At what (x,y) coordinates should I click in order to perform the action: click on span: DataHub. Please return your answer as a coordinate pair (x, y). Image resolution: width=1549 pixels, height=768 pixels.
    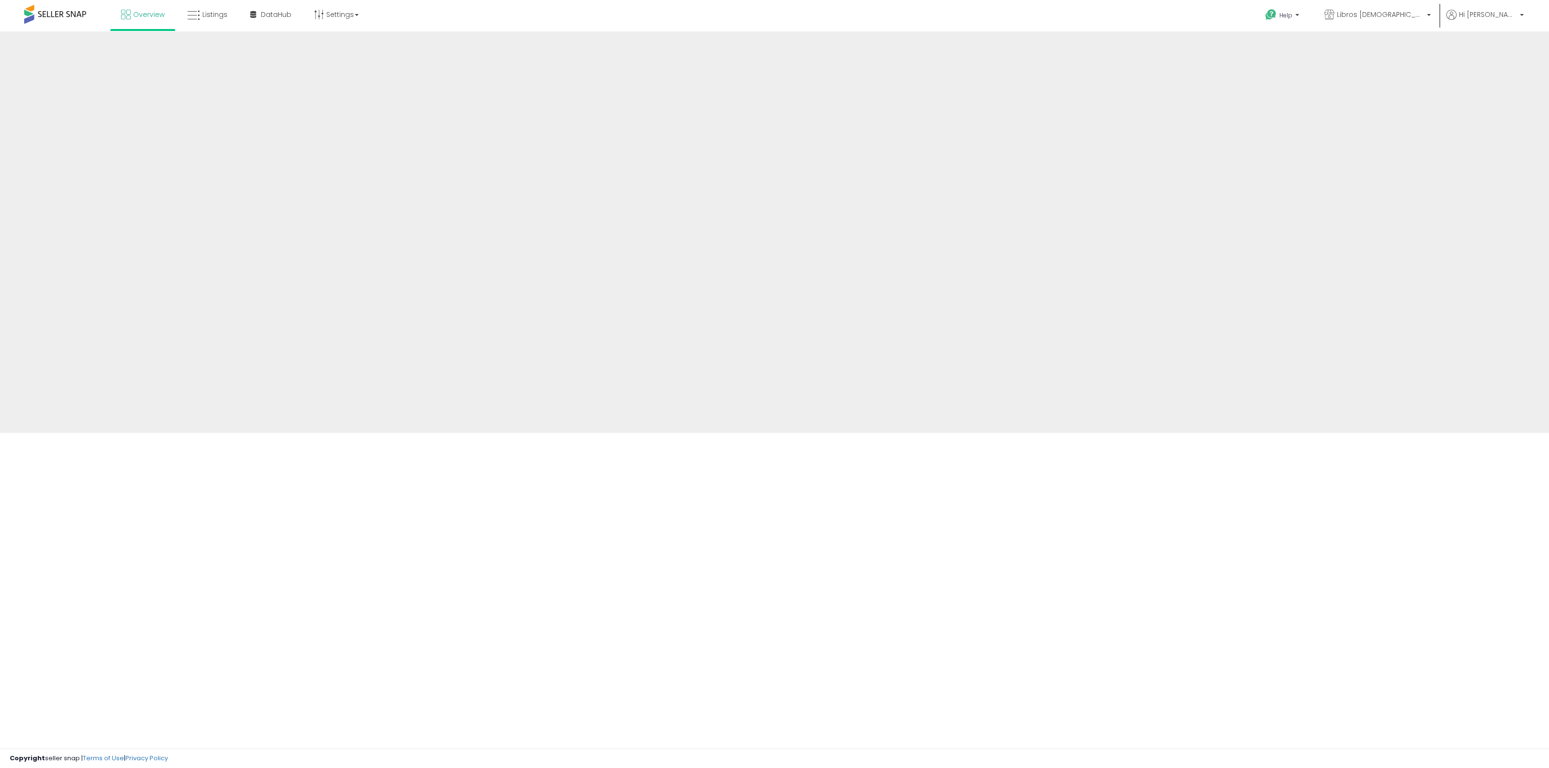
    Looking at the image, I should click on (276, 15).